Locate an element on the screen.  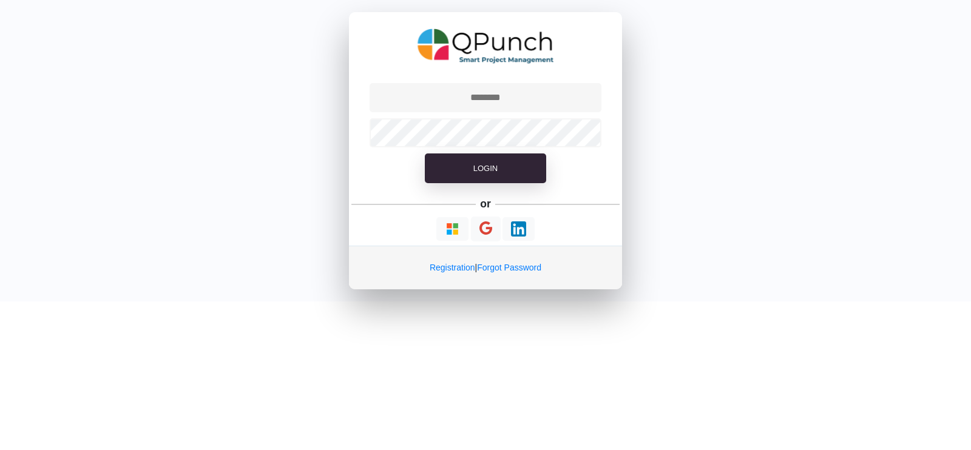
a: Registration is located at coordinates (452, 268).